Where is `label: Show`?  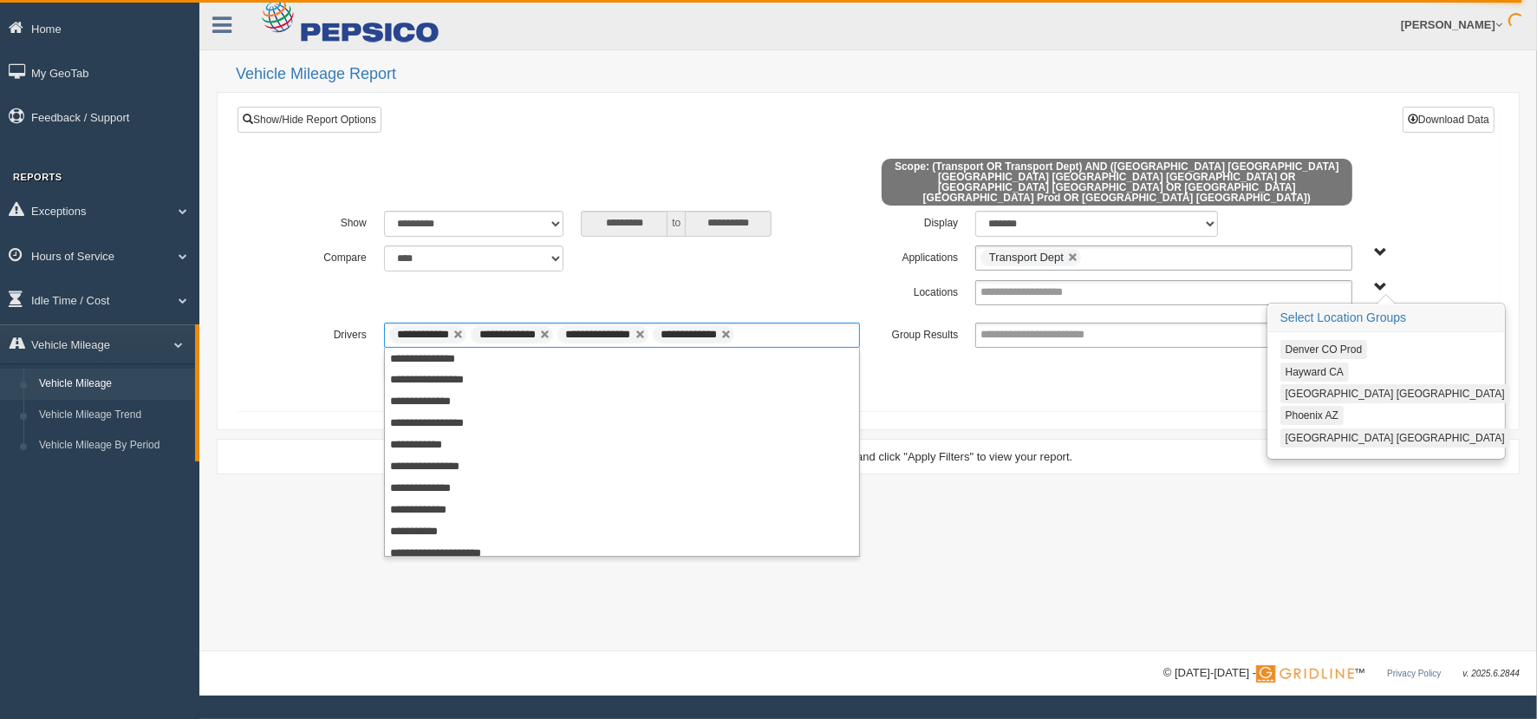 label: Show is located at coordinates (326, 221).